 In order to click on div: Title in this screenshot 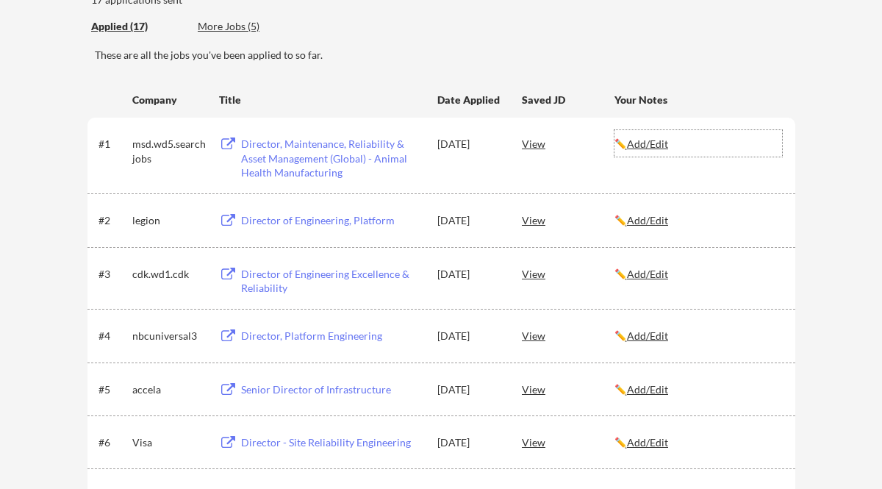, I will do `click(321, 100)`.